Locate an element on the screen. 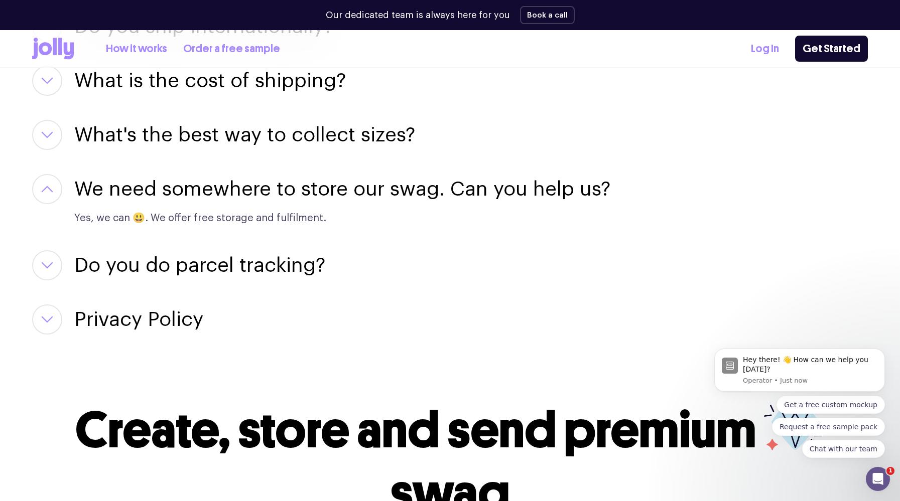  h3: What's the best way to collect sizes? is located at coordinates (244, 135).